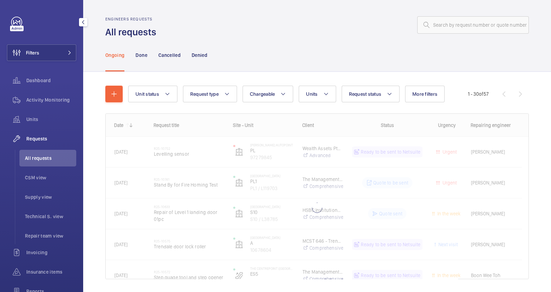 This screenshot has height=292, width=551. Describe the element at coordinates (169, 55) in the screenshot. I see `p: Cancelled` at that location.